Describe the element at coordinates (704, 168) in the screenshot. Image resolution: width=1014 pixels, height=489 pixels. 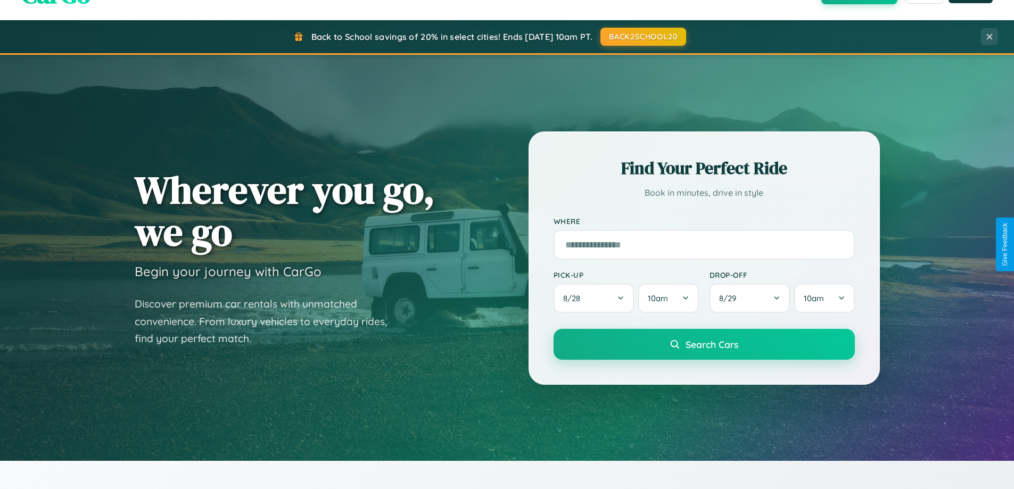
I see `h2: Find Your Perfect Ride` at that location.